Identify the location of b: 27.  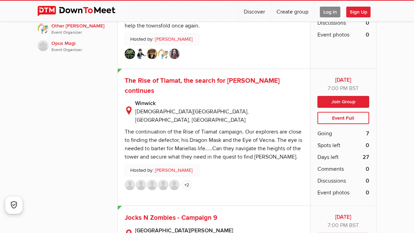
(365, 157).